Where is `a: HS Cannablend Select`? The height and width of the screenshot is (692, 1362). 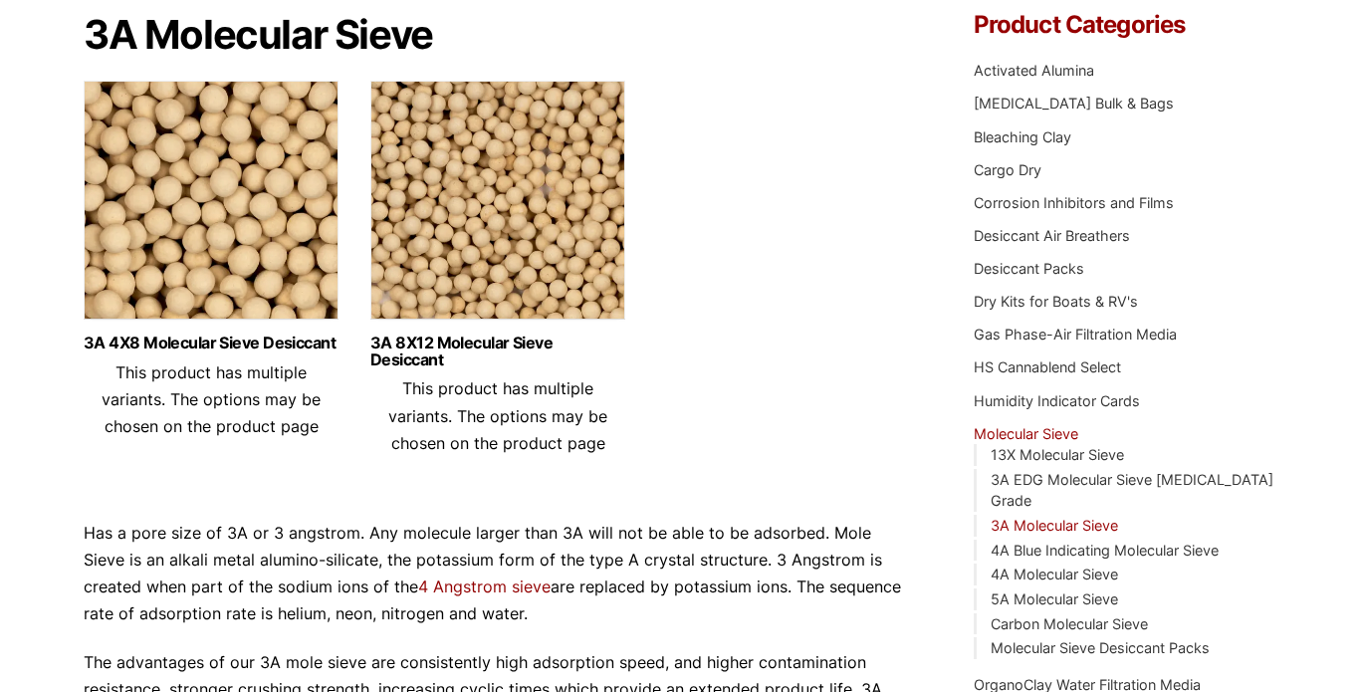 a: HS Cannablend Select is located at coordinates (1047, 366).